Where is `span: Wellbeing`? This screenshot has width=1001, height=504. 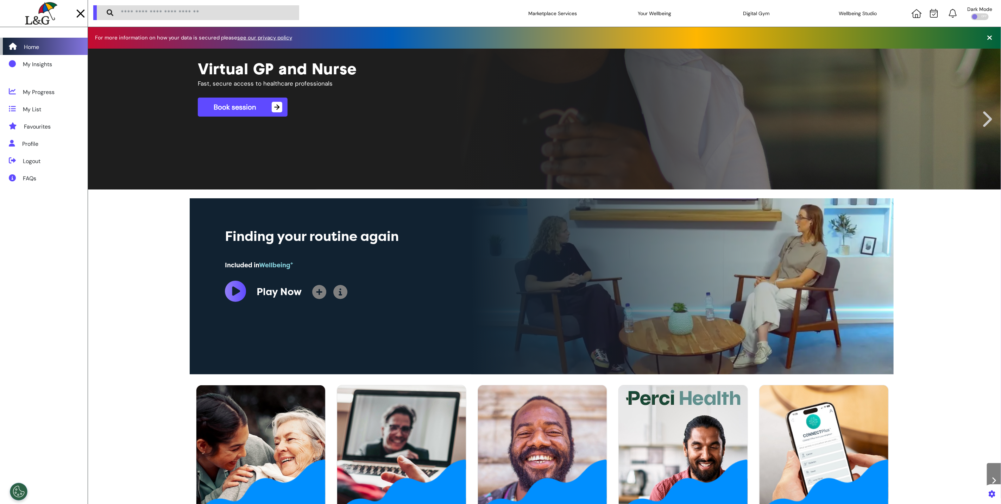 span: Wellbeing is located at coordinates (276, 265).